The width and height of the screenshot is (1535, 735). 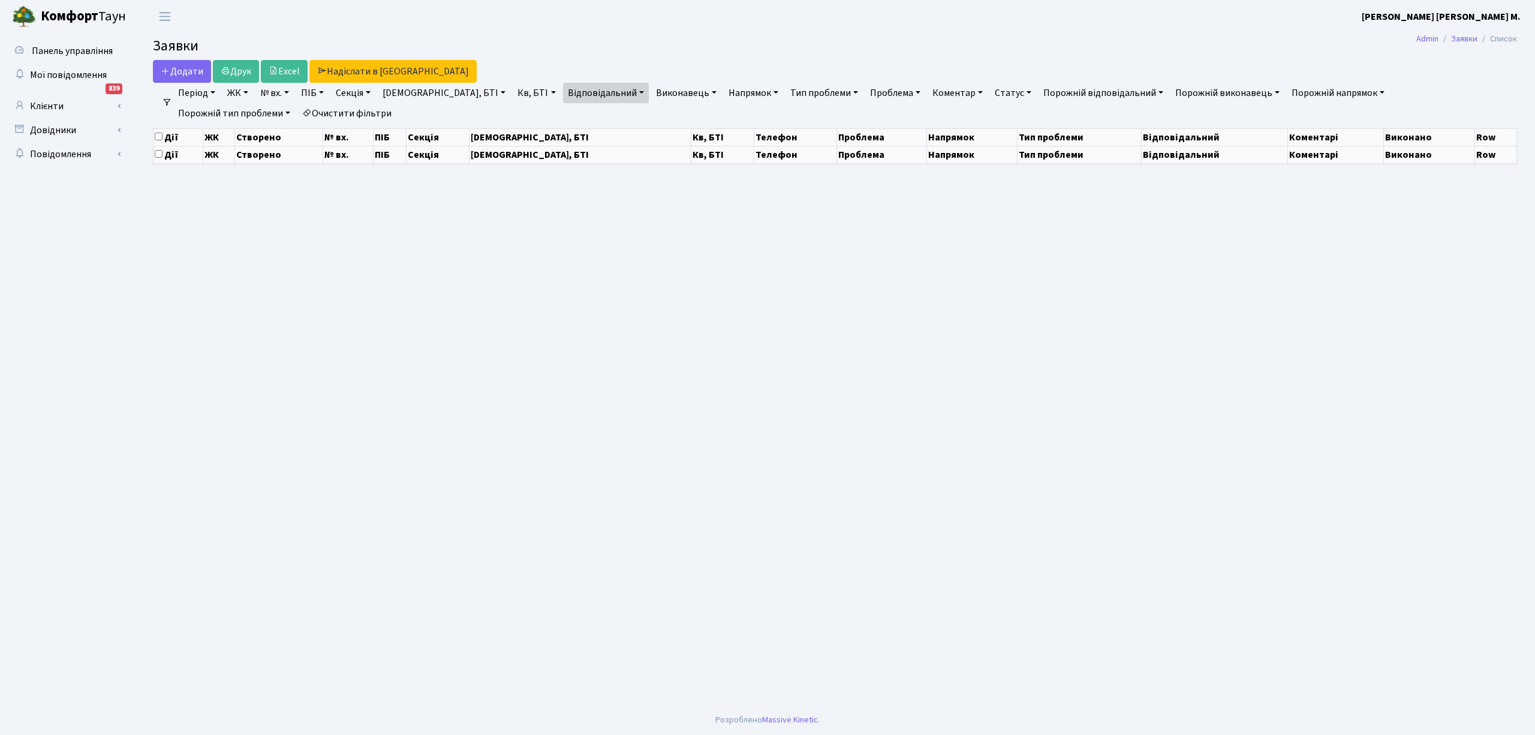 What do you see at coordinates (347, 113) in the screenshot?
I see `a: Очистити фільтри` at bounding box center [347, 113].